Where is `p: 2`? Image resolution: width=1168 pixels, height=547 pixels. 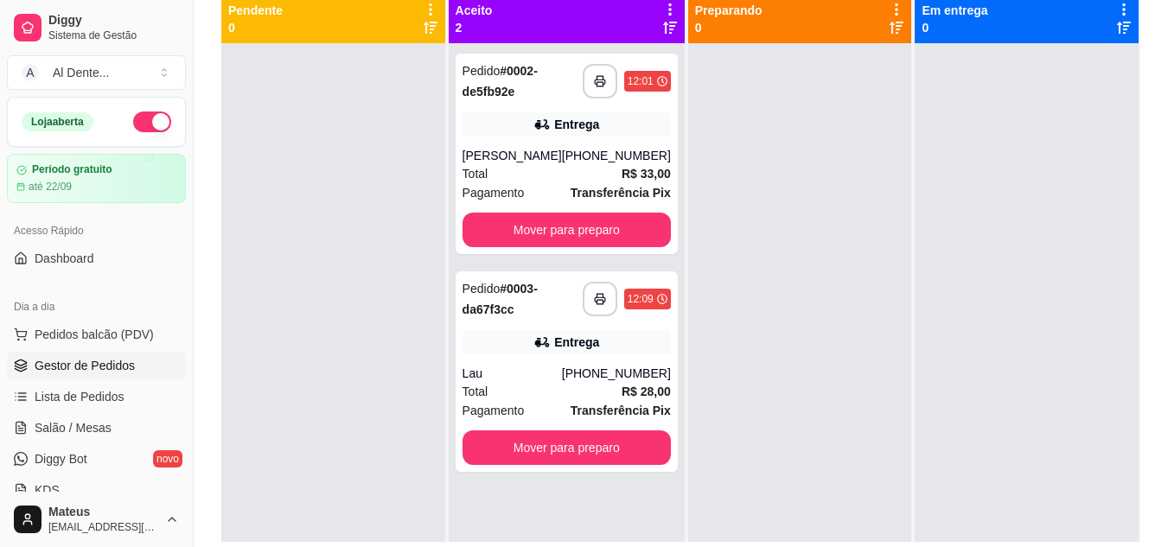
p: 2 is located at coordinates (474, 28).